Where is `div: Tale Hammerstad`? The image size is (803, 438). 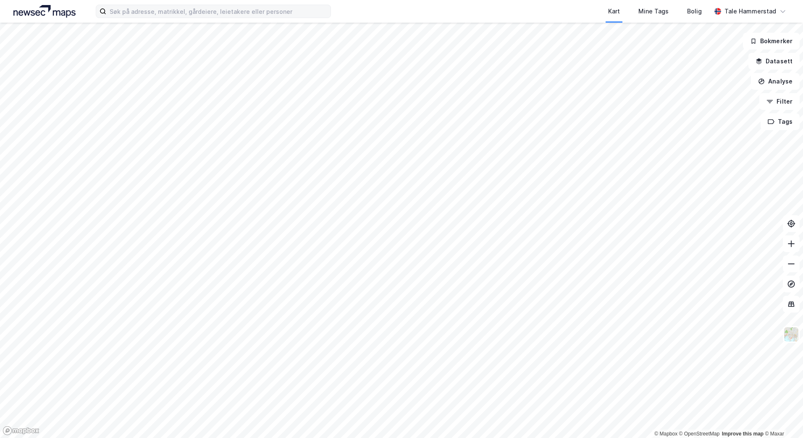 div: Tale Hammerstad is located at coordinates (750, 11).